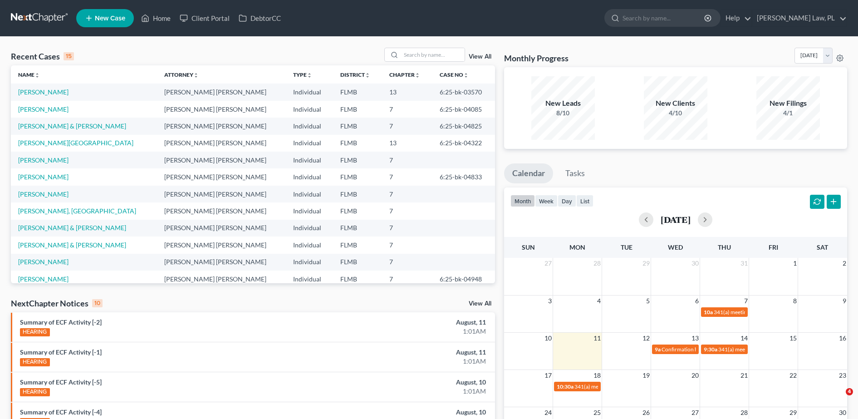  What do you see at coordinates (843, 375) in the screenshot?
I see `span: 23` at bounding box center [843, 375].